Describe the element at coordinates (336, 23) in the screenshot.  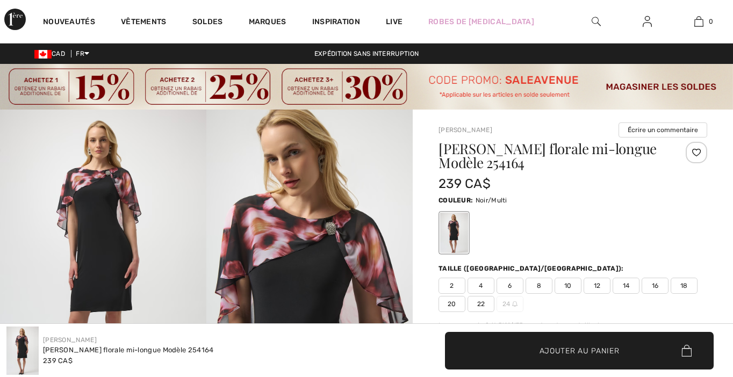
I see `span: Inspiration` at that location.